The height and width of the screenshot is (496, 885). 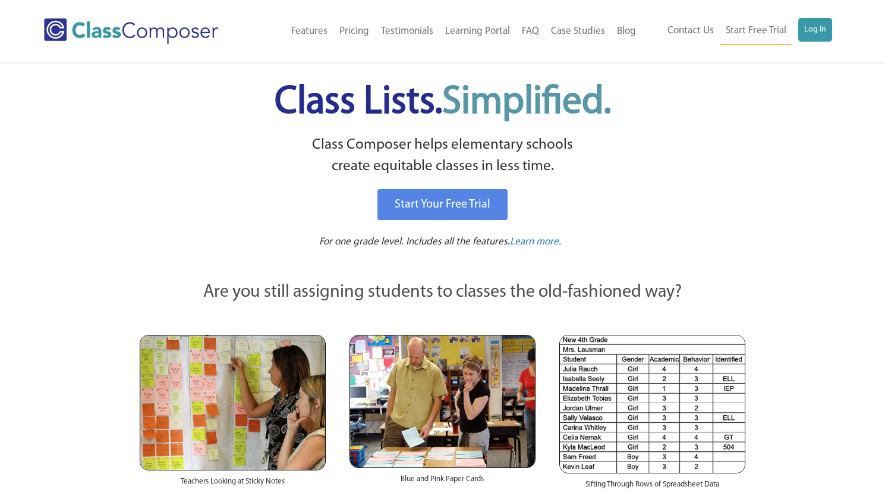 What do you see at coordinates (354, 31) in the screenshot?
I see `a: Pricing` at bounding box center [354, 31].